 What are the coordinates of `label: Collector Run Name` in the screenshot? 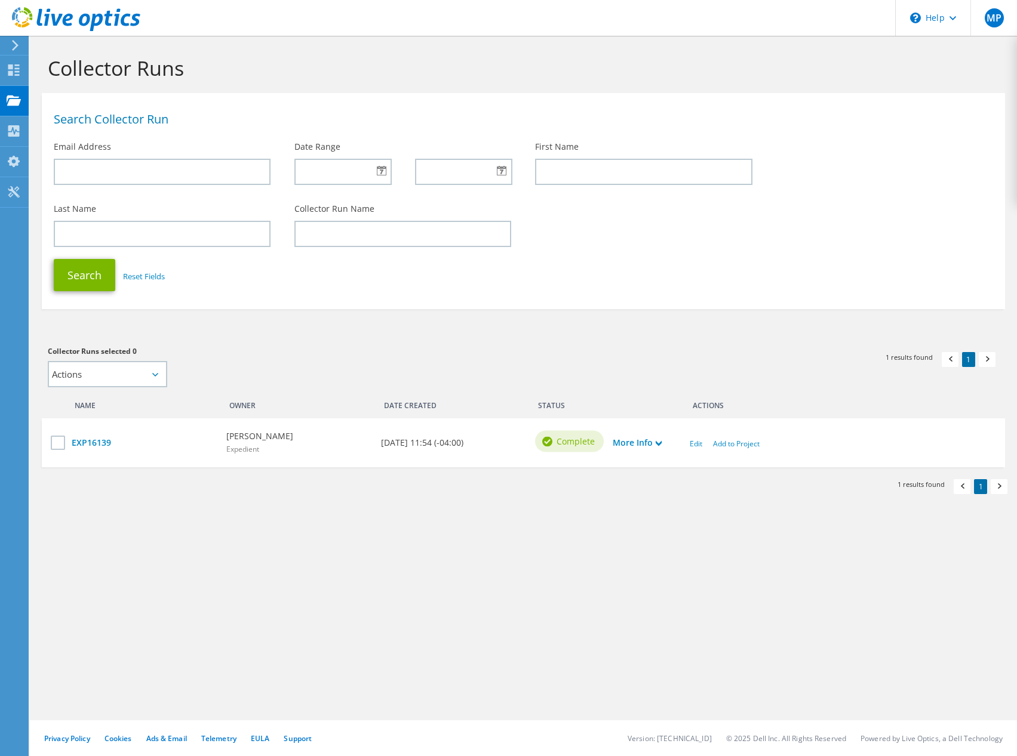 It's located at (334, 209).